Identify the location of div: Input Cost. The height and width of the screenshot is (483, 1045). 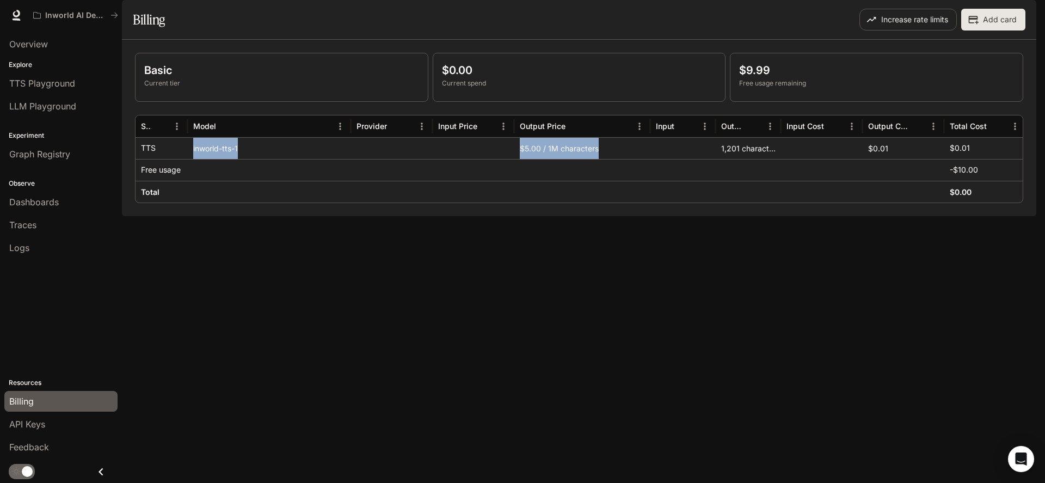
(805, 126).